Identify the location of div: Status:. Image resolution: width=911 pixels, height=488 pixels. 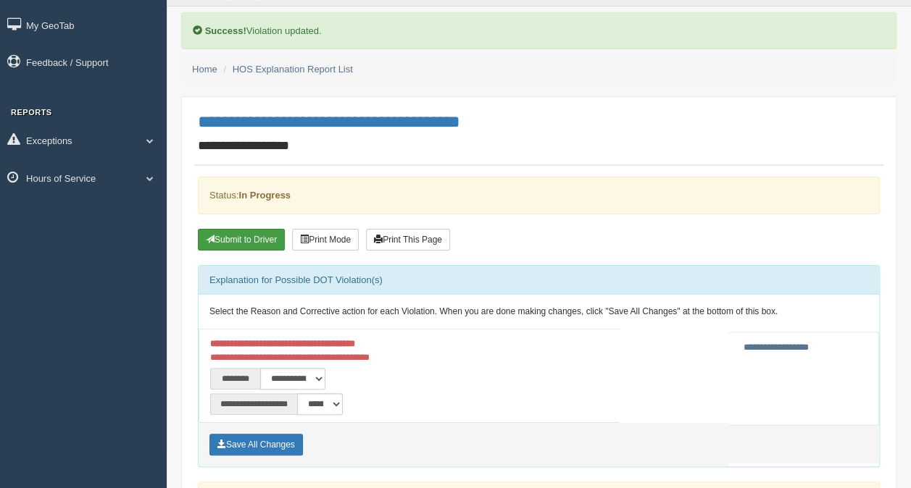
(538, 195).